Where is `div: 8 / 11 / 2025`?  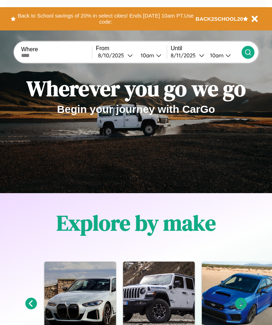
div: 8 / 11 / 2025 is located at coordinates (185, 55).